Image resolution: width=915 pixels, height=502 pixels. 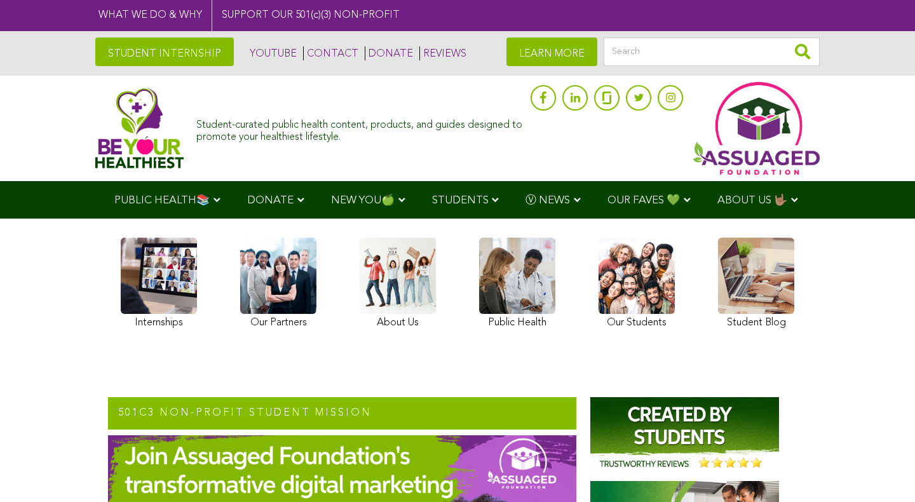 What do you see at coordinates (271, 53) in the screenshot?
I see `a: YOUTUBE` at bounding box center [271, 53].